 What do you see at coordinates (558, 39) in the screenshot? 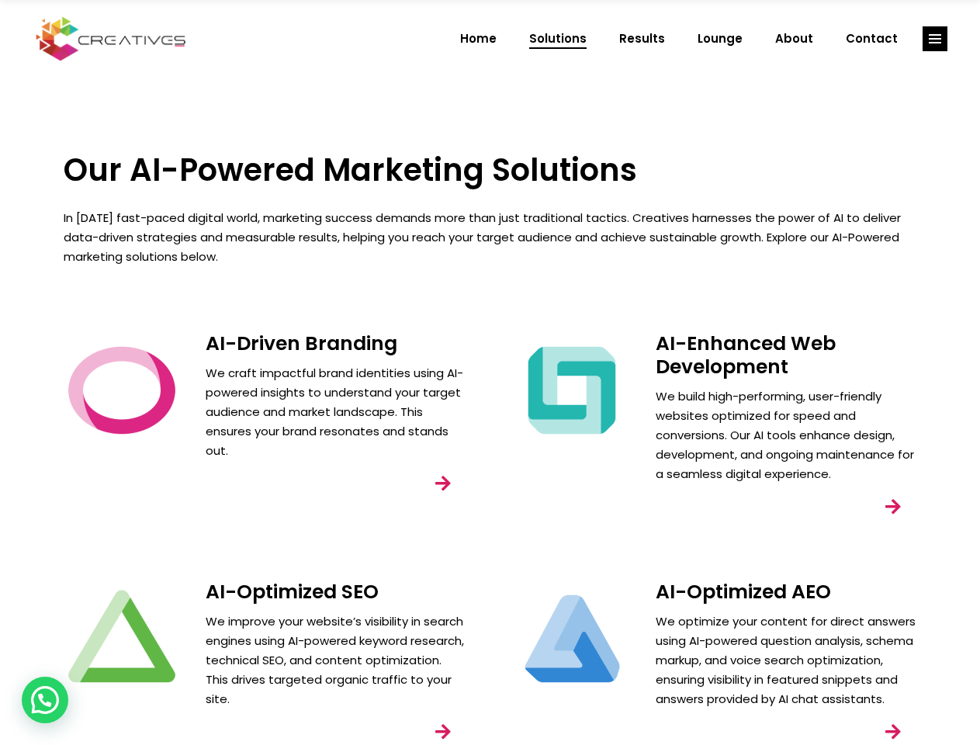
I see `a: Solutions` at bounding box center [558, 39].